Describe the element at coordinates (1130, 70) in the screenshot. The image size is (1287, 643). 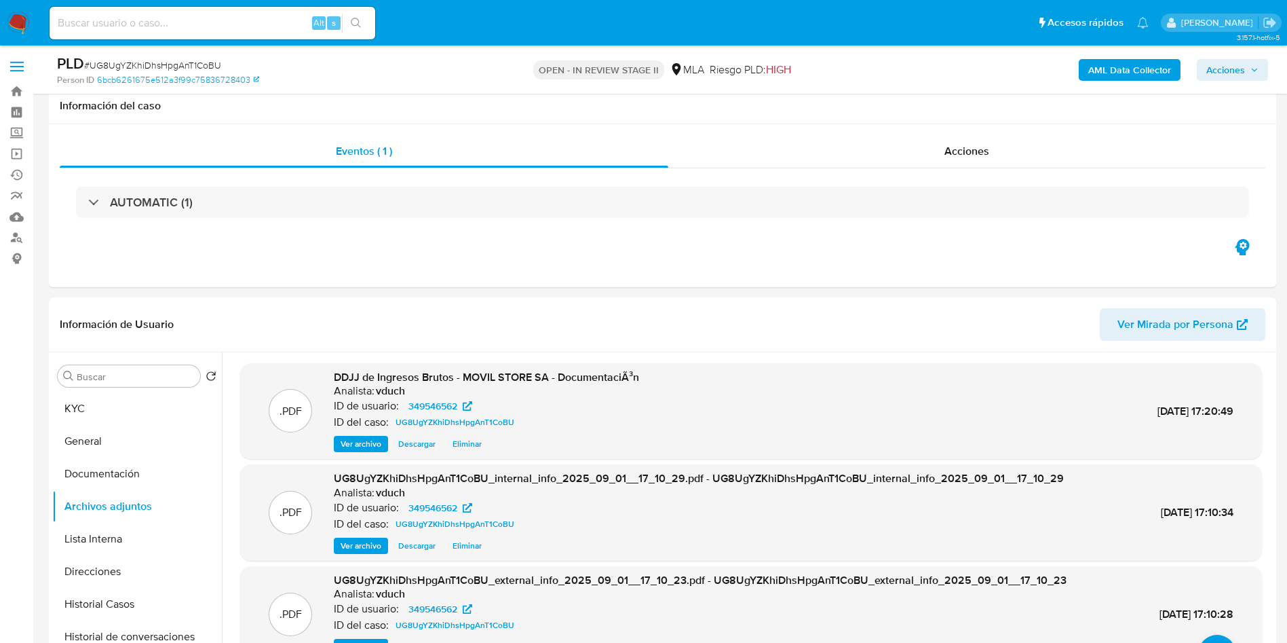
I see `b: AML Data Collector` at that location.